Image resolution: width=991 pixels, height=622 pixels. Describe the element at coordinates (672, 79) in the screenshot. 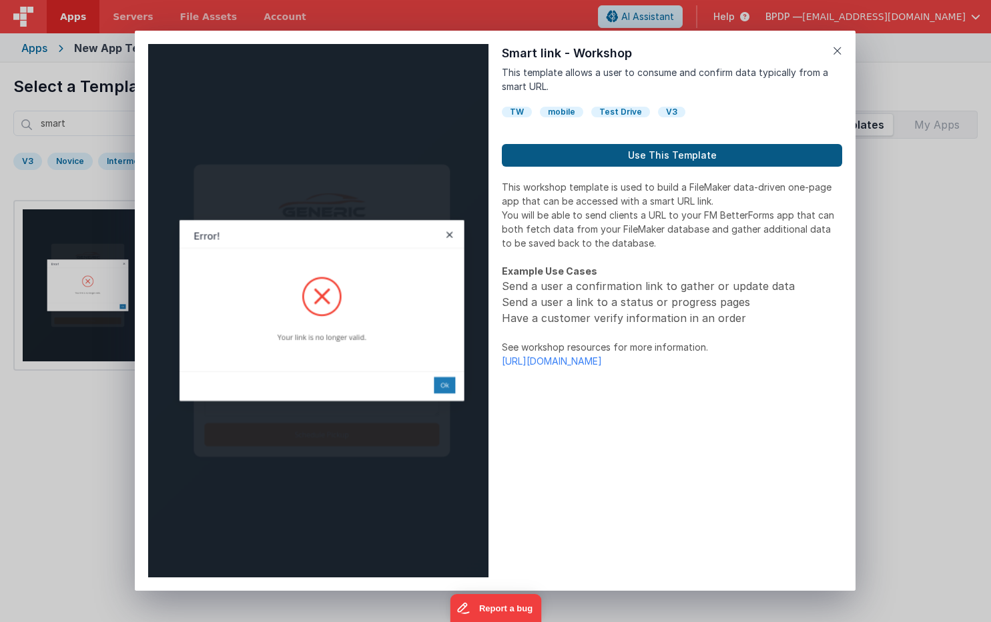

I see `p: This template allows a user to consume and confirm data typically from a smart URL.` at that location.